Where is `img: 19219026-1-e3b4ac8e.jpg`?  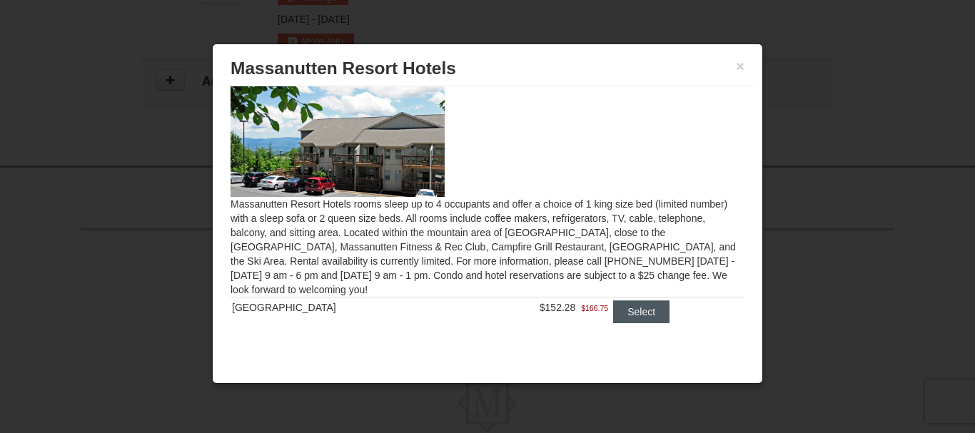 img: 19219026-1-e3b4ac8e.jpg is located at coordinates (337, 138).